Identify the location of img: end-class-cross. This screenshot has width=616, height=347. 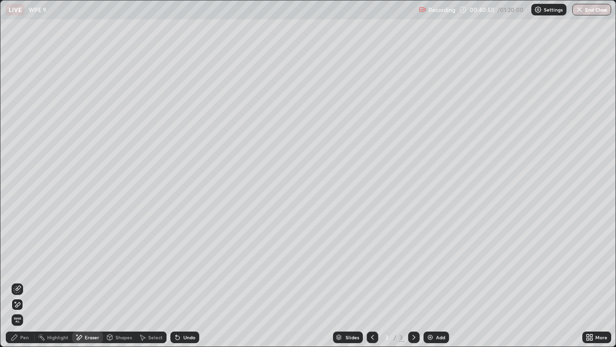
(580, 10).